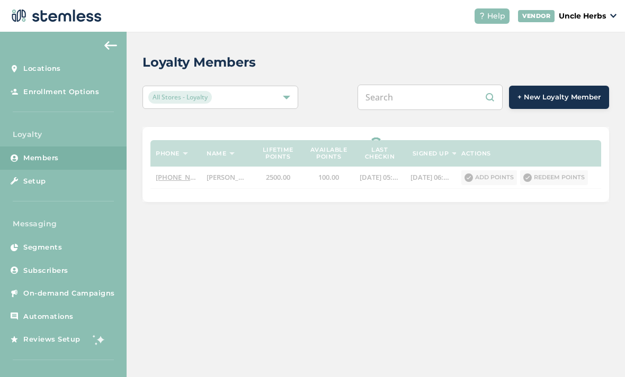 The width and height of the screenshot is (625, 377). What do you see at coordinates (111, 46) in the screenshot?
I see `img: icon-arrow-back-accent-c549486e.svg` at bounding box center [111, 46].